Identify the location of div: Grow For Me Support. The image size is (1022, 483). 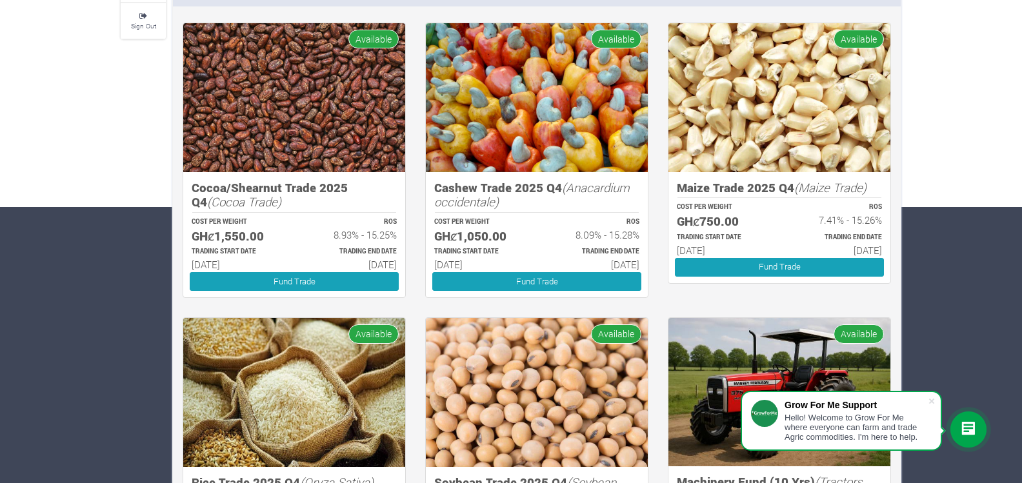
(857, 405).